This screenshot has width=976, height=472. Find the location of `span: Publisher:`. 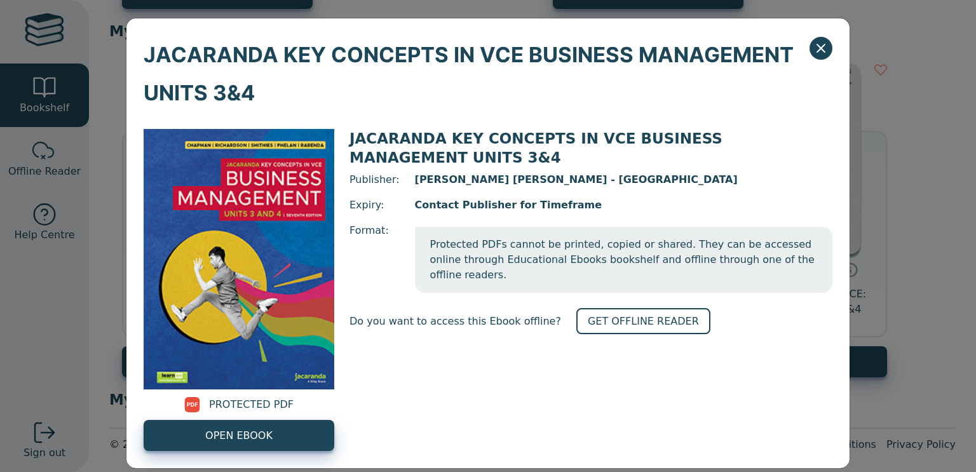

span: Publisher: is located at coordinates (374, 180).